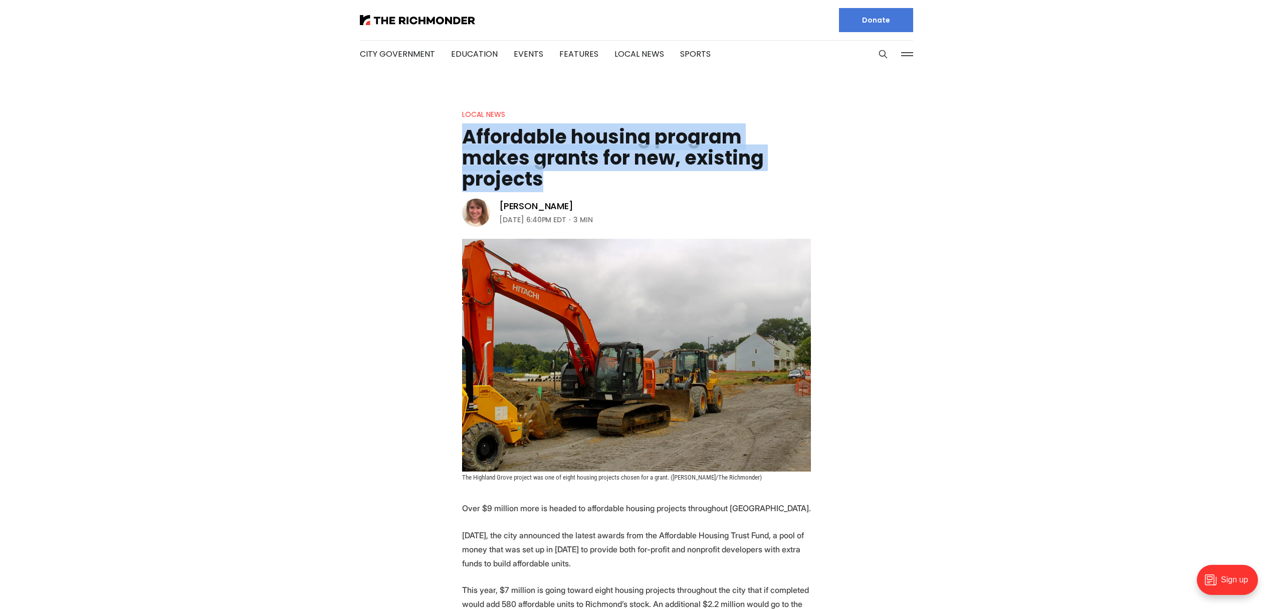  What do you see at coordinates (579, 54) in the screenshot?
I see `a: Features` at bounding box center [579, 54].